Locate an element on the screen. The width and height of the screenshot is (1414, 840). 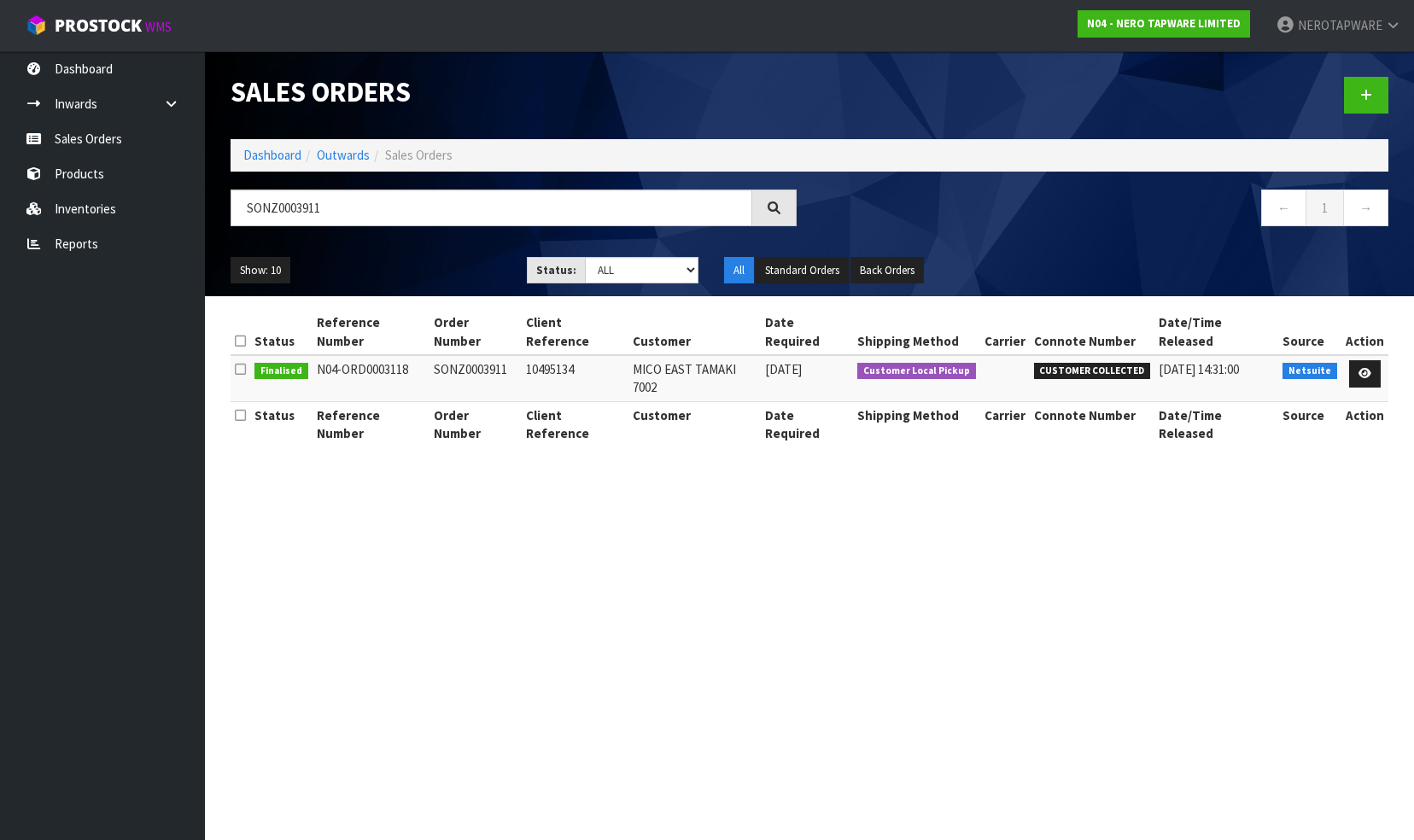
input: Search sales orders is located at coordinates (491, 208).